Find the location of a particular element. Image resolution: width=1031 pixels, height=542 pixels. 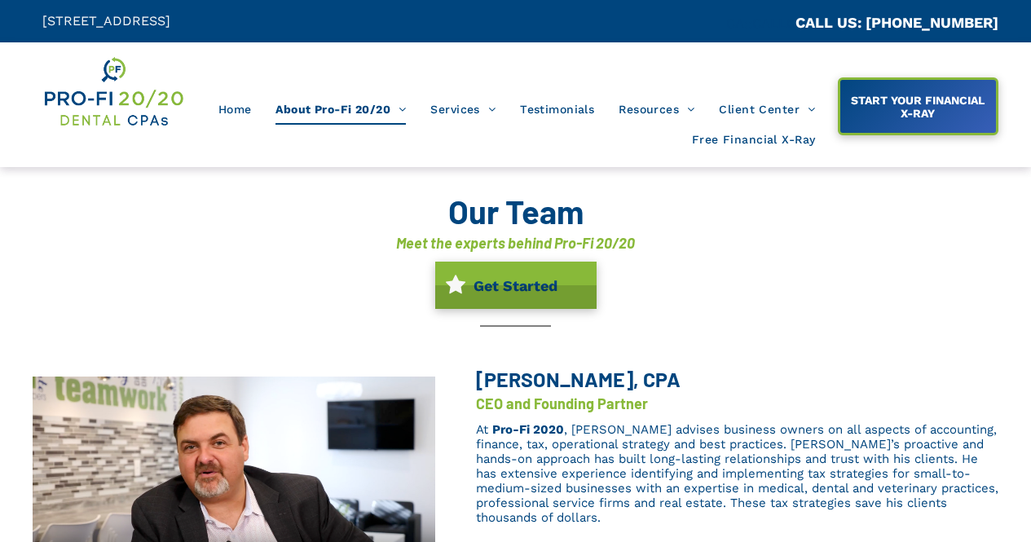

font: Our Team is located at coordinates (516, 211).